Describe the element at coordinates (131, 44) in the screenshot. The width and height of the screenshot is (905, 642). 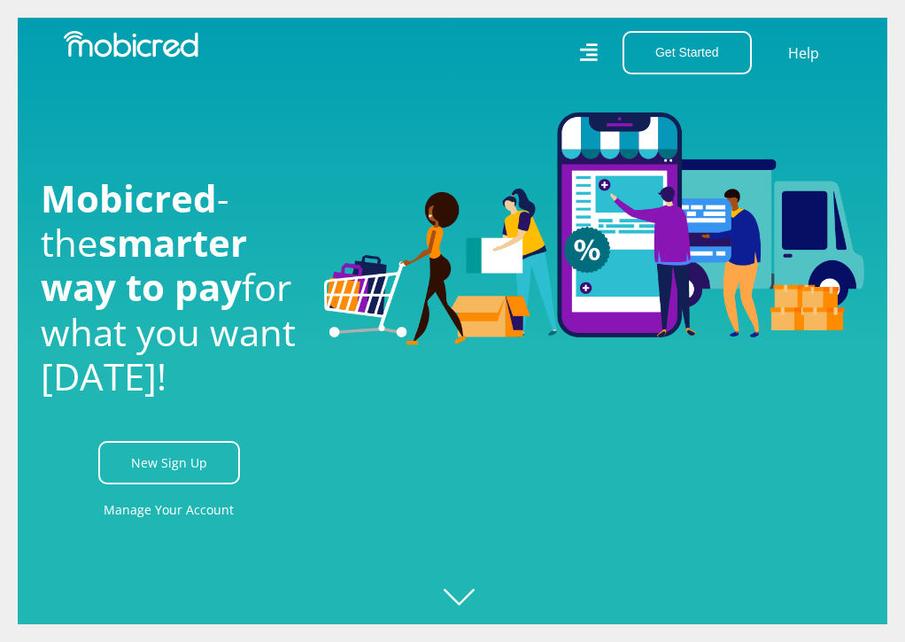
I see `img: Mobicred` at that location.